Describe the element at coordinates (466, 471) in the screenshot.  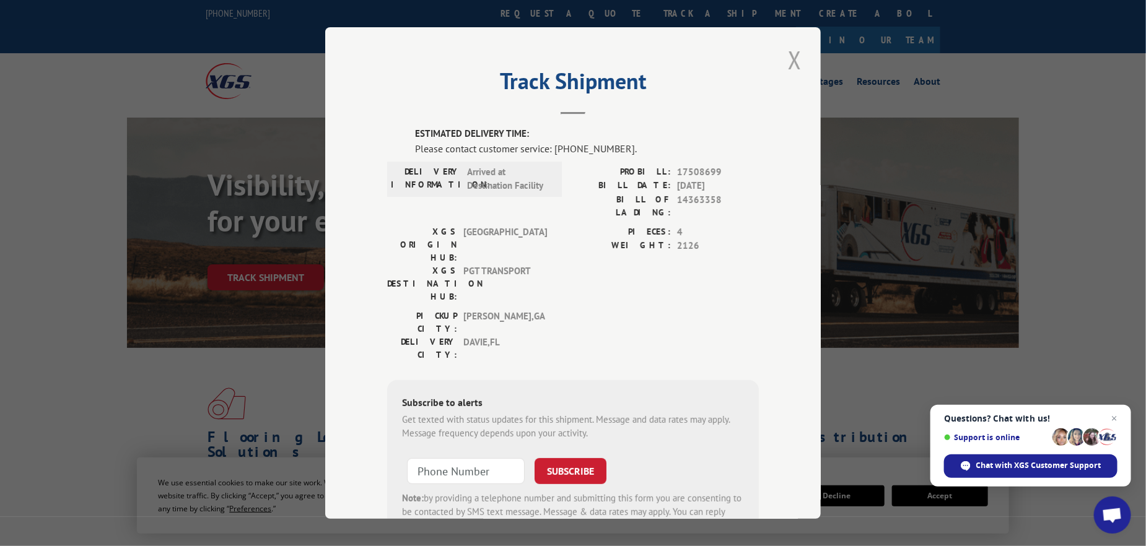
I see `input: Phone Number` at that location.